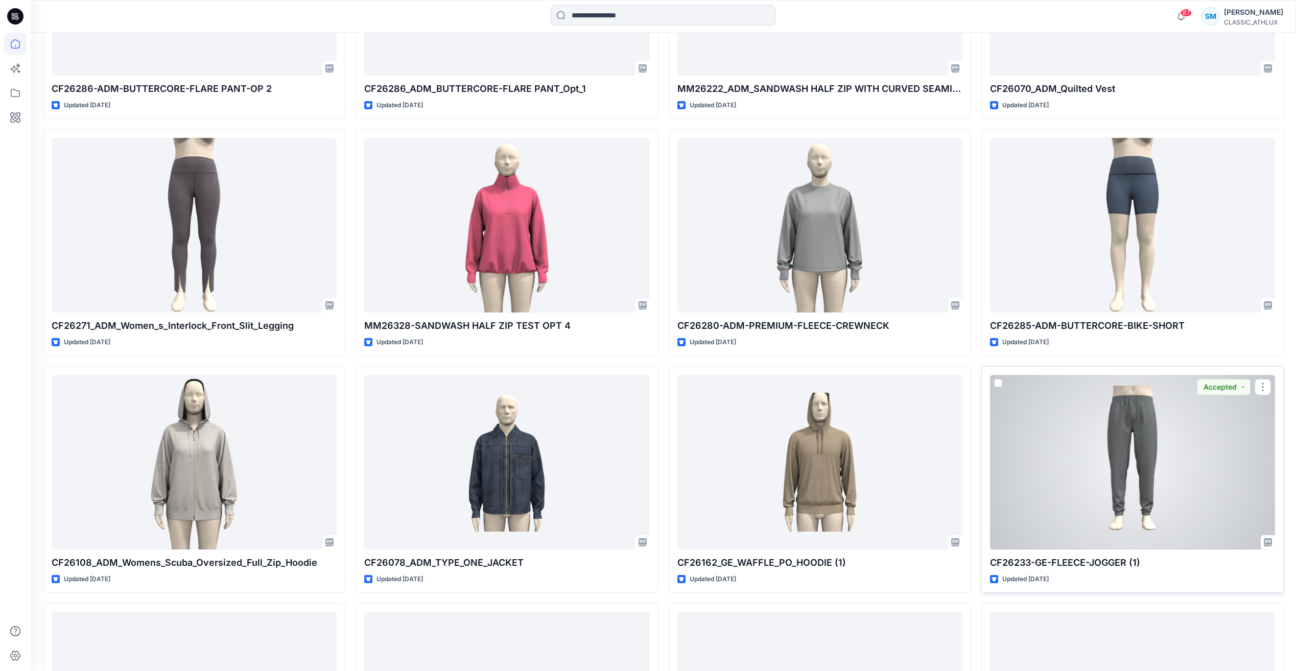 Image resolution: width=1296 pixels, height=671 pixels. What do you see at coordinates (820, 462) in the screenshot?
I see `a: CF26162_GE_WAFFLE_PO_HOODIE (1)` at bounding box center [820, 462].